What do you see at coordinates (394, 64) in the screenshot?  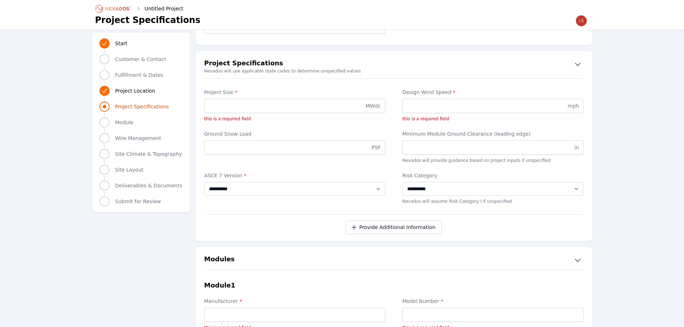 I see `button: Project Specifications` at bounding box center [394, 64].